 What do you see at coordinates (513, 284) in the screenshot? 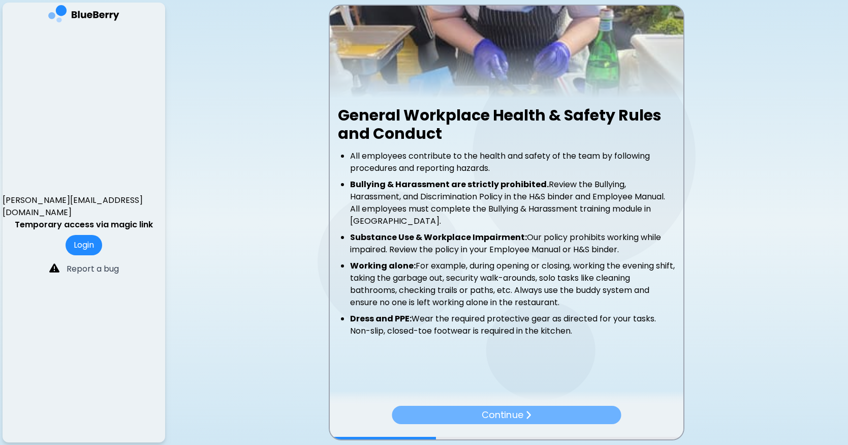
I see `li: For example, during opening or closing, working the evening shift, taking the garbage out, securi...` at bounding box center [513, 284].